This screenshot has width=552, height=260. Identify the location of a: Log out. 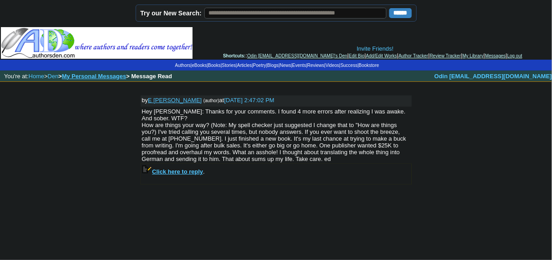
(514, 56).